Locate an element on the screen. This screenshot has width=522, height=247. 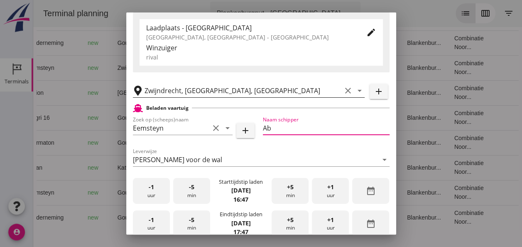
span: +1 is located at coordinates (330, 220).